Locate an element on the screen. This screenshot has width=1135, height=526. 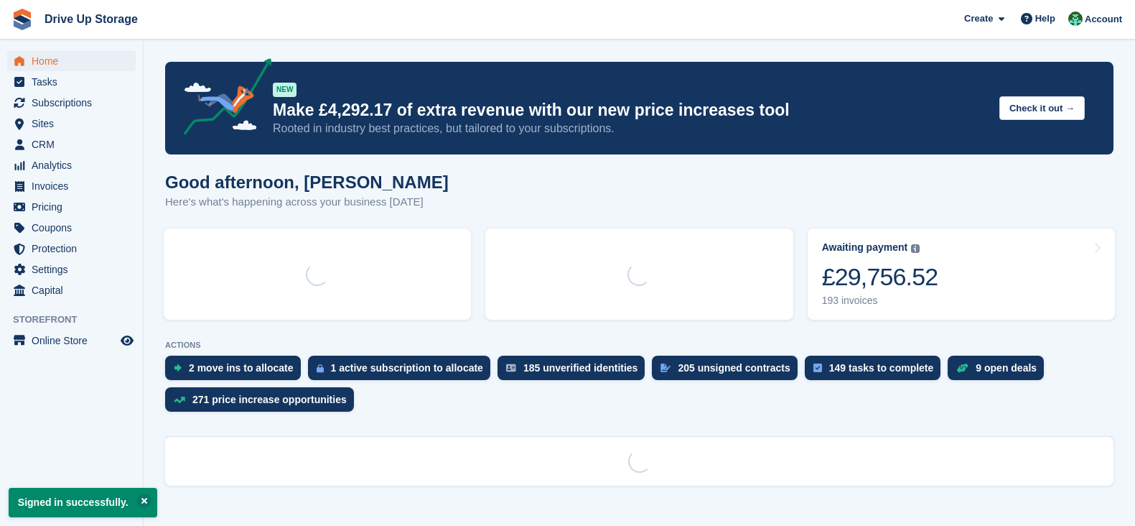
span: Pricing is located at coordinates (75, 207).